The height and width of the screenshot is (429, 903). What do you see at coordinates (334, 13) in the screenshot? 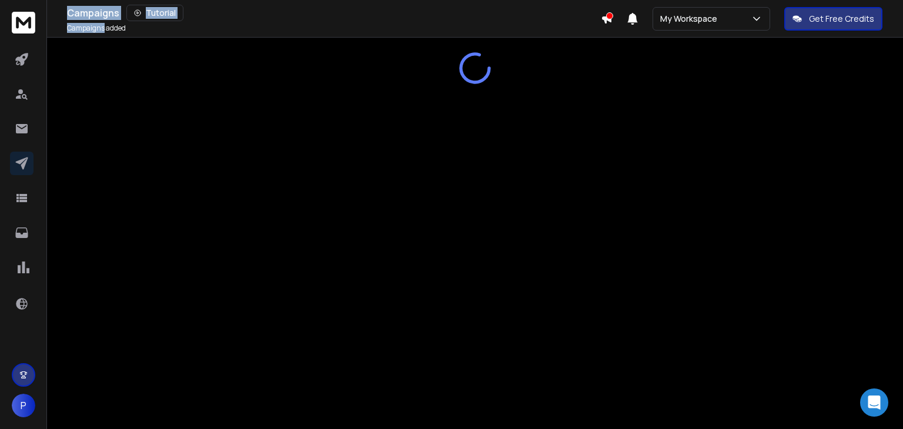
I see `div: Campaigns` at bounding box center [334, 13].